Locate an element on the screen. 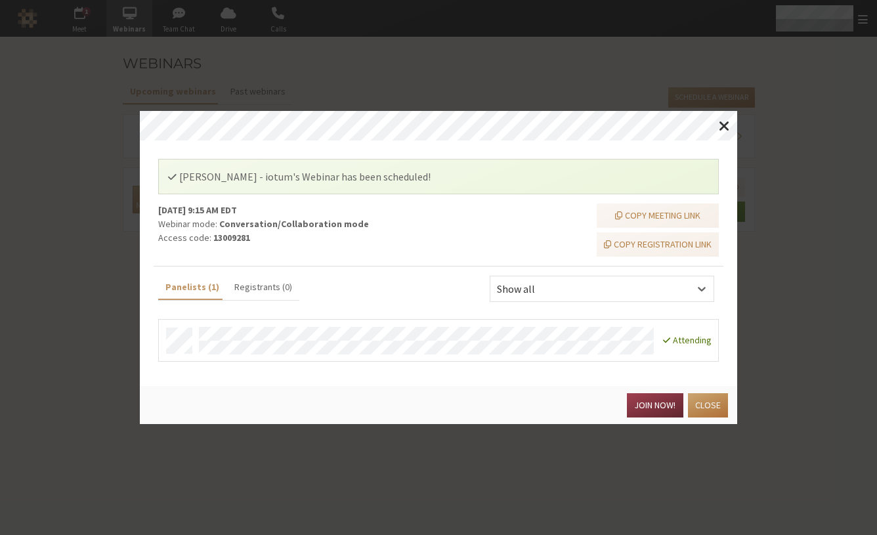 This screenshot has width=877, height=535. button: Close is located at coordinates (707, 405).